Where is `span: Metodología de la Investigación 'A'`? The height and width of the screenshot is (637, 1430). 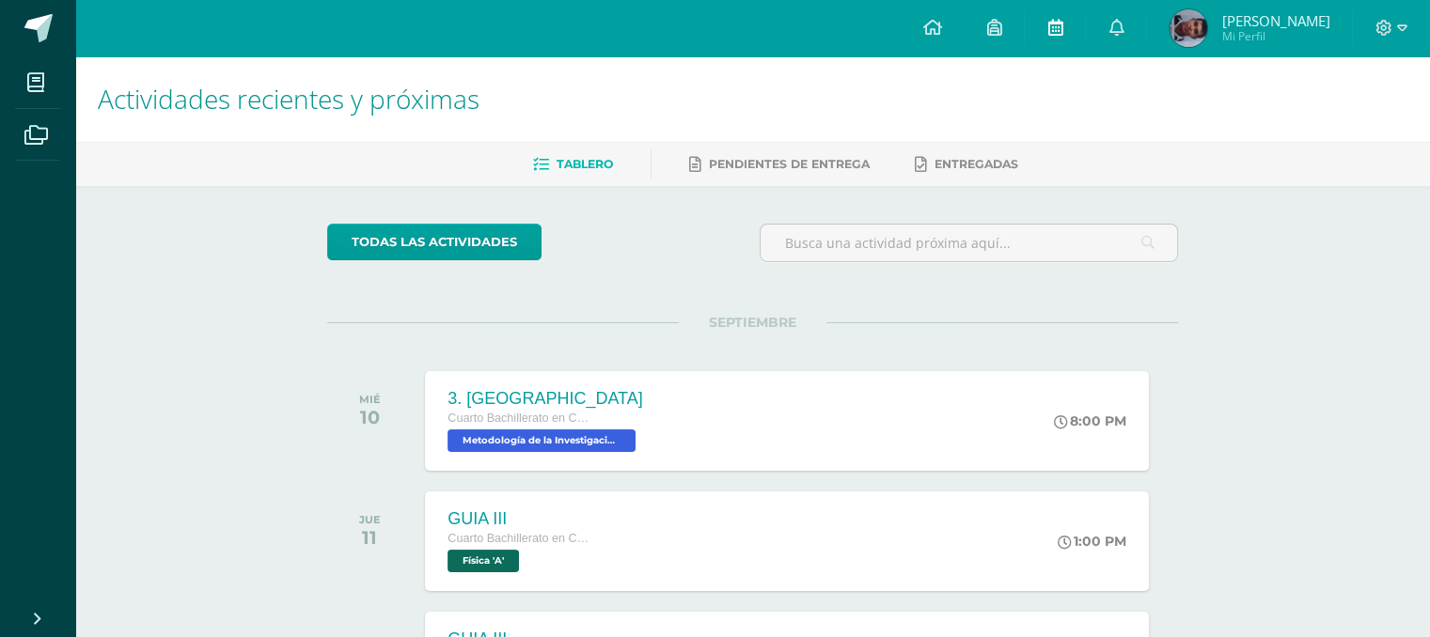
span: Metodología de la Investigación 'A' is located at coordinates (541, 441).